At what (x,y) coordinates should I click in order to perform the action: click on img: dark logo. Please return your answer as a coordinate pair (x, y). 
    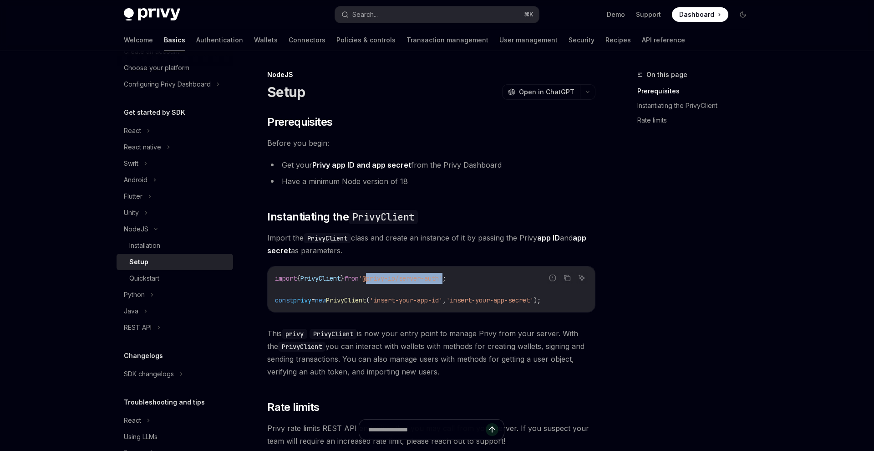
    Looking at the image, I should click on (152, 15).